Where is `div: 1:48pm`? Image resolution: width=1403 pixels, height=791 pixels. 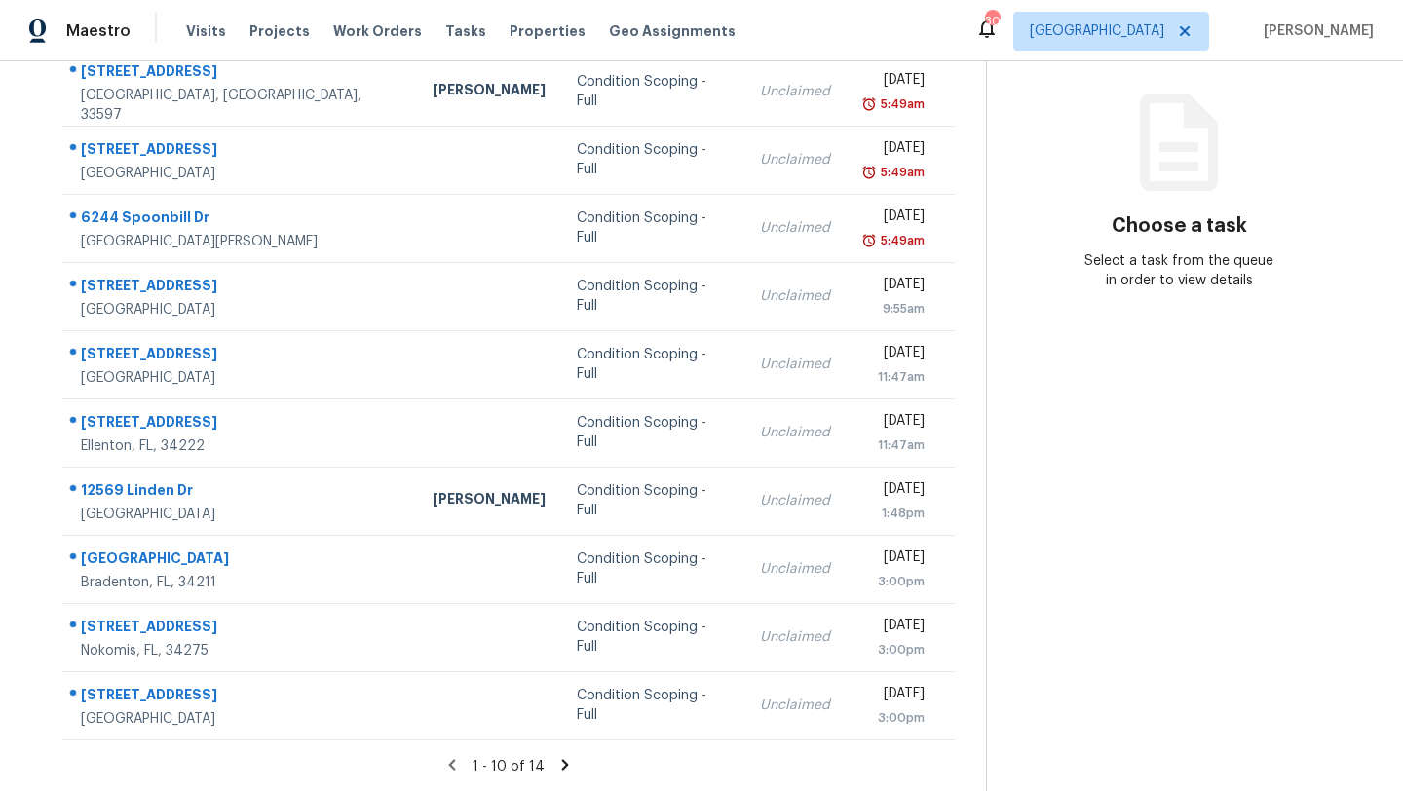 div: 1:48pm is located at coordinates (892, 513).